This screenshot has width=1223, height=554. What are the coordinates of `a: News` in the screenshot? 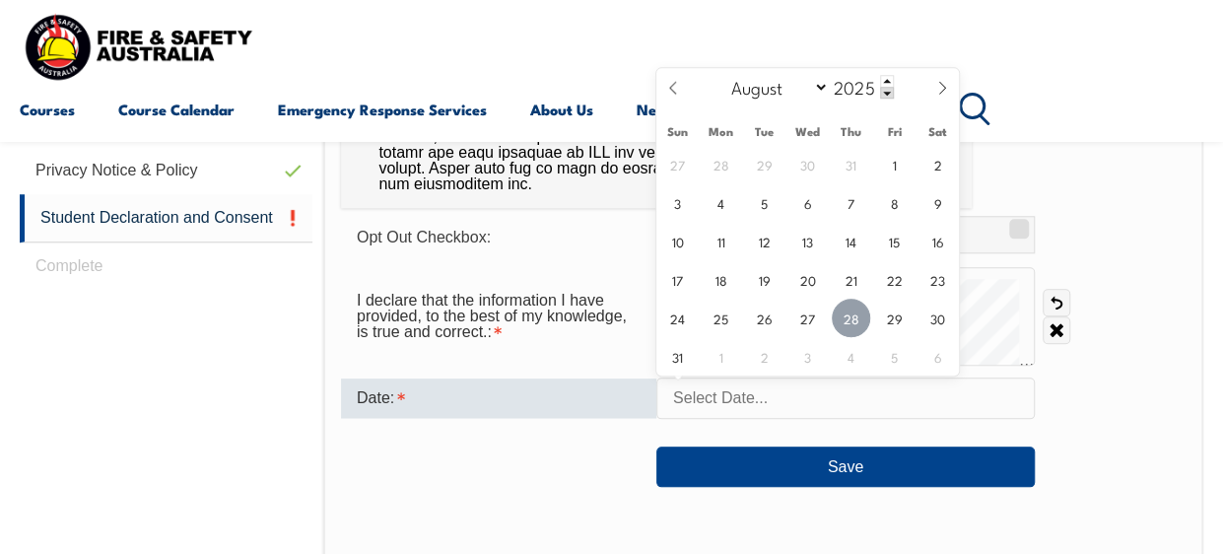 It's located at (655, 109).